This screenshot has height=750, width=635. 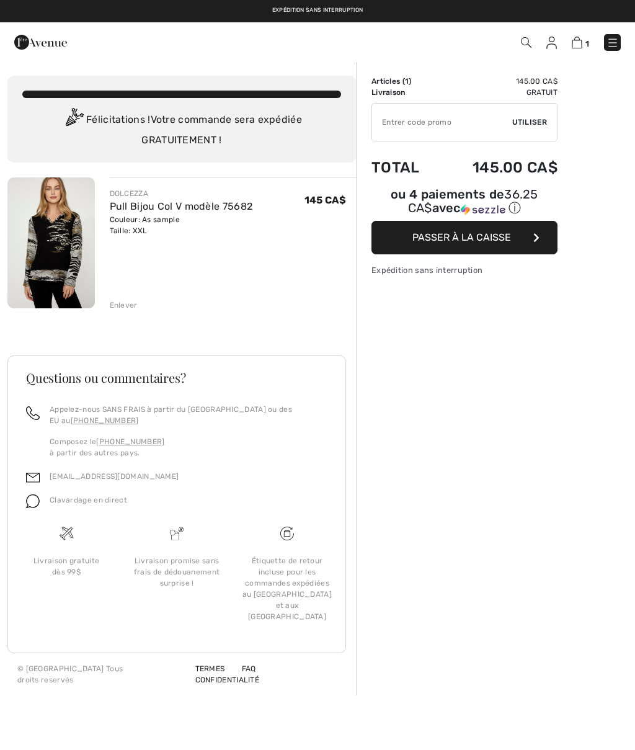 What do you see at coordinates (74, 120) in the screenshot?
I see `img: Congratulation2.svg` at bounding box center [74, 120].